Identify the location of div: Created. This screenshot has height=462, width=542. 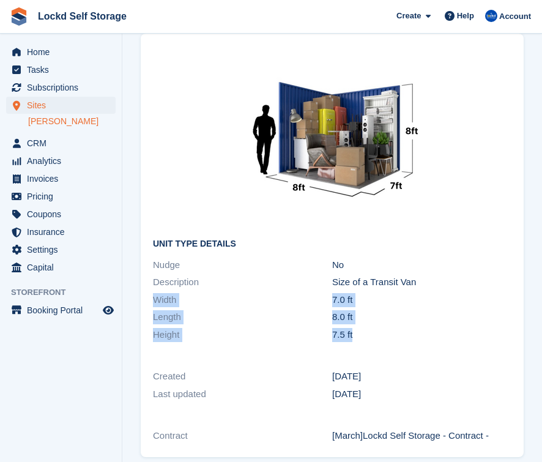
(242, 376).